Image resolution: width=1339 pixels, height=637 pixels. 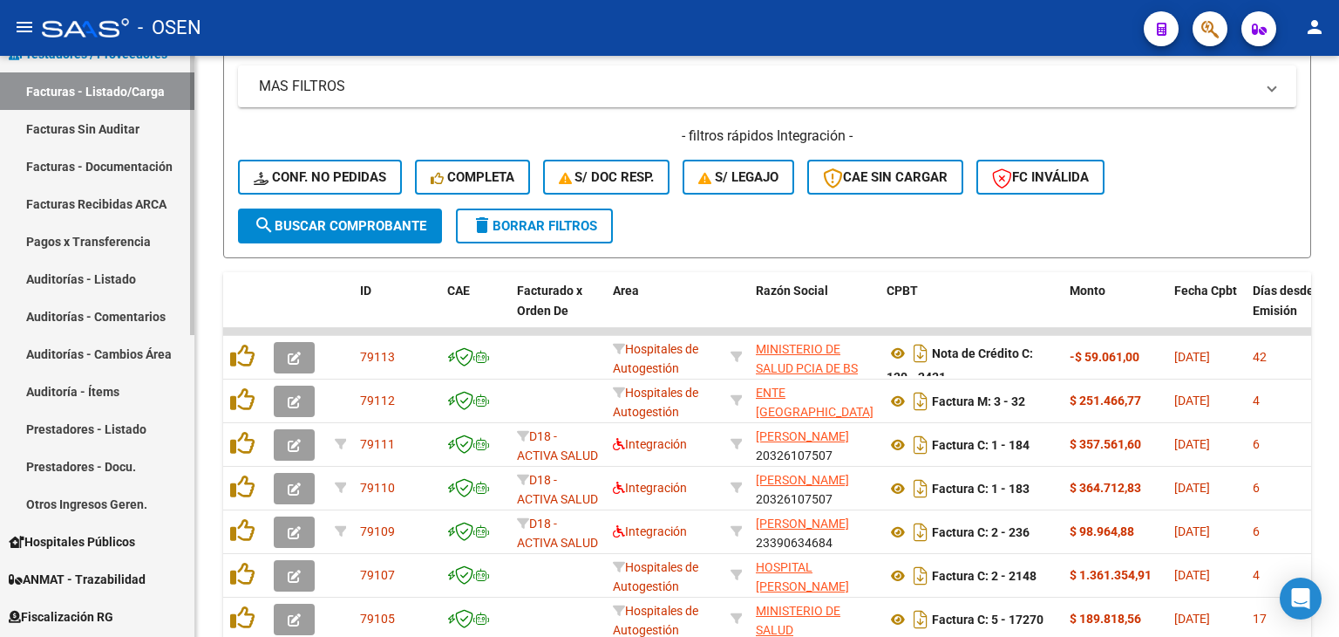 What do you see at coordinates (984, 575) in the screenshot?
I see `strong: Factura C: 2 - 2148` at bounding box center [984, 575].